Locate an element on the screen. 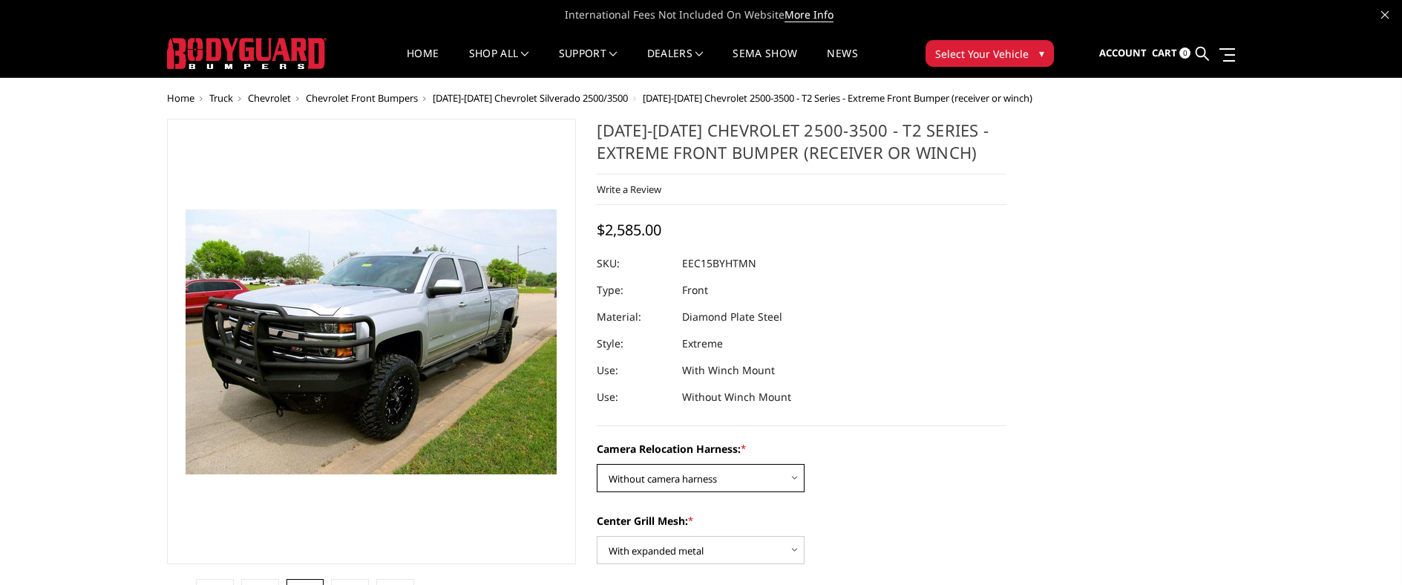  a: Chevrolet is located at coordinates (269, 98).